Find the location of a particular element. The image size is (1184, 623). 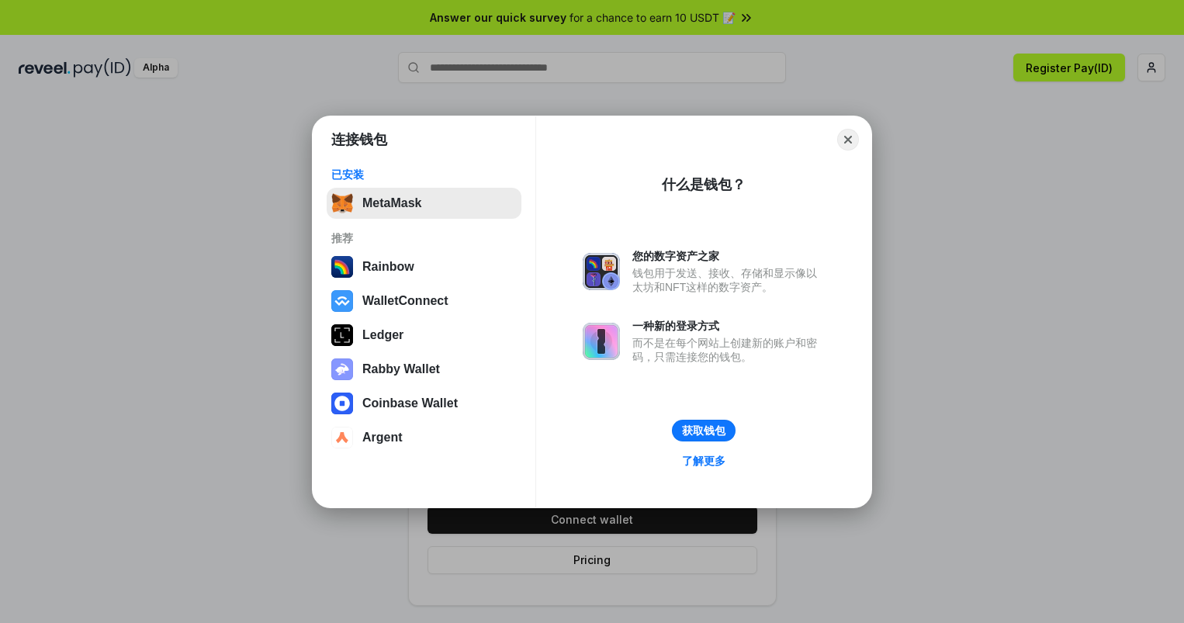

div: Ledger is located at coordinates (382, 335).